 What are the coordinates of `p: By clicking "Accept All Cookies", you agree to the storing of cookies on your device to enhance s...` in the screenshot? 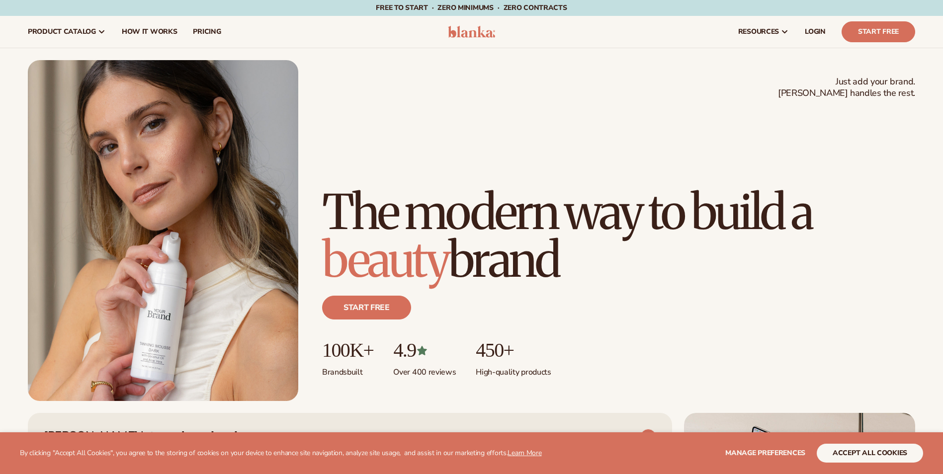 It's located at (281, 454).